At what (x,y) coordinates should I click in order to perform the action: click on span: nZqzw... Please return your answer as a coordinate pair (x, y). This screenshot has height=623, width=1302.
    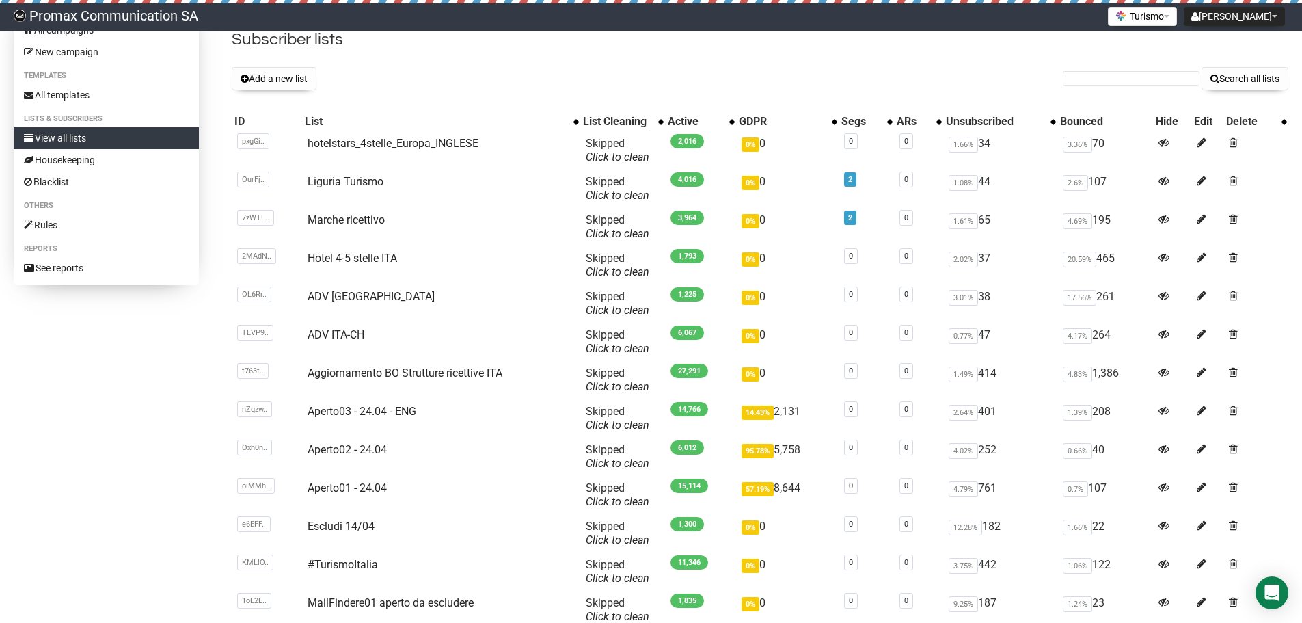
    Looking at the image, I should click on (254, 409).